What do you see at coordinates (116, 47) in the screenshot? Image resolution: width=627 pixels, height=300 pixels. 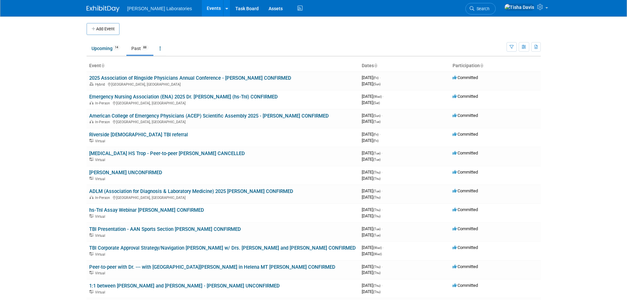 I see `span: 14` at bounding box center [116, 47].